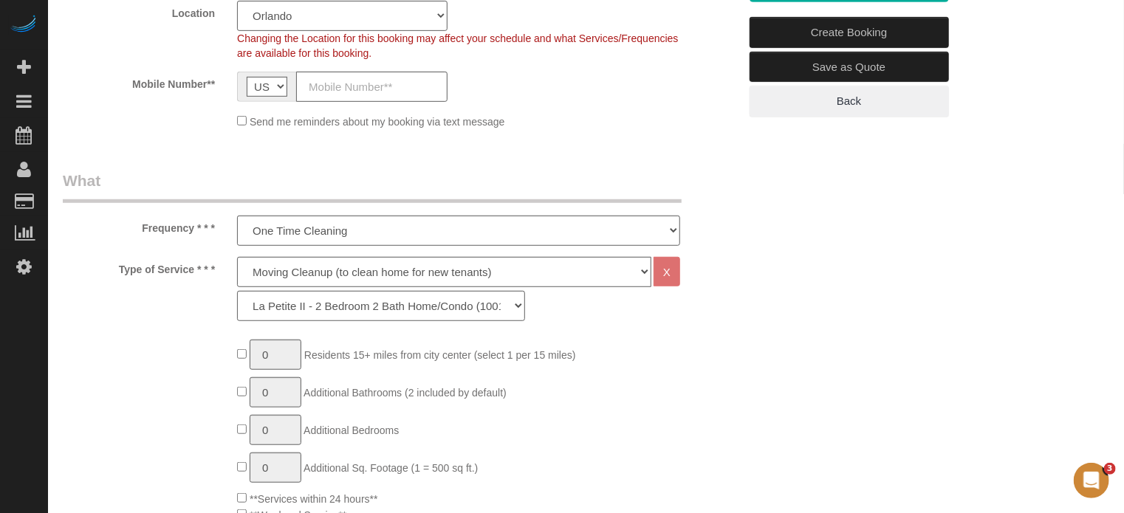  I want to click on legend: What, so click(372, 186).